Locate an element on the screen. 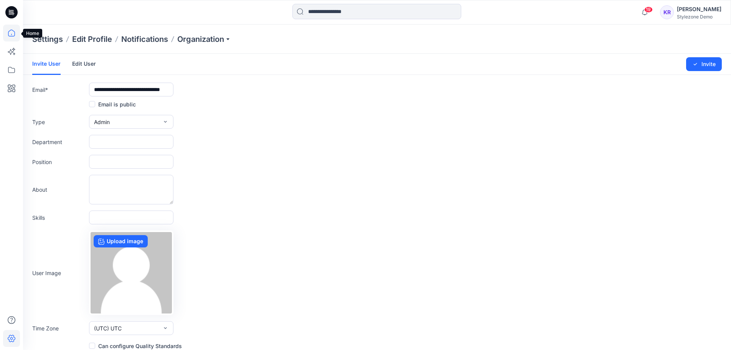  p: Edit Profile is located at coordinates (92, 39).